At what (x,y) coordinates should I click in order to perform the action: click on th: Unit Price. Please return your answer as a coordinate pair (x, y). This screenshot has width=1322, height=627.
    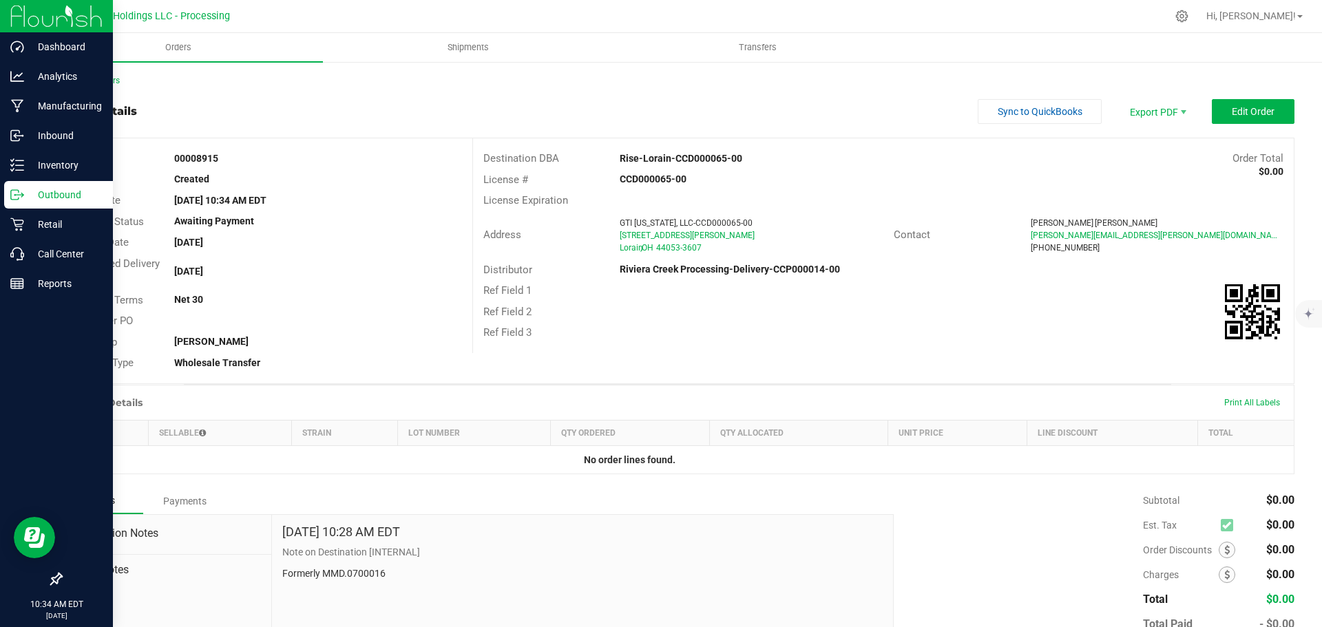
    Looking at the image, I should click on (957, 432).